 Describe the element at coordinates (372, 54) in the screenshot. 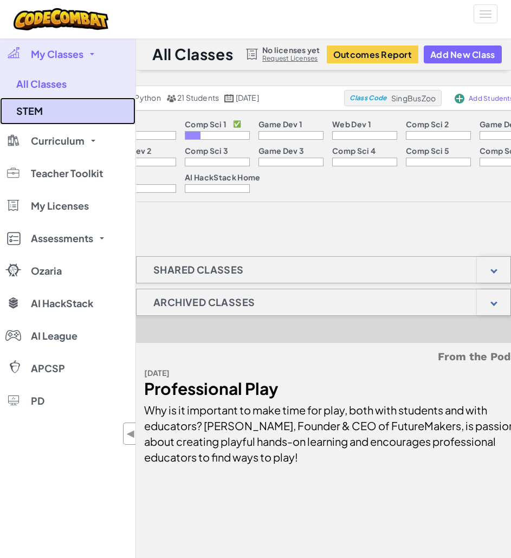

I see `a: Outcomes Report` at that location.